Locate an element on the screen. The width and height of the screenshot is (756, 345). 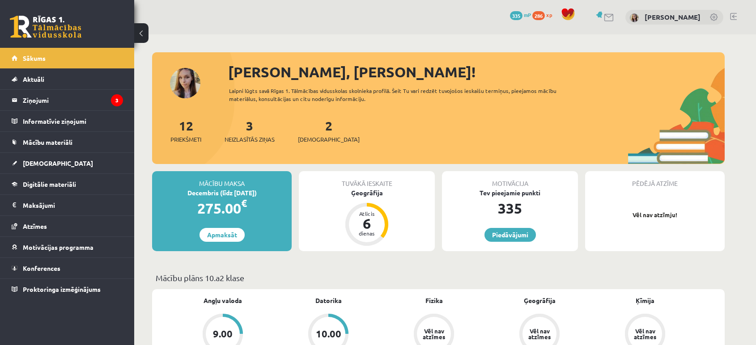
a: Piedāvājumi is located at coordinates (510, 235).